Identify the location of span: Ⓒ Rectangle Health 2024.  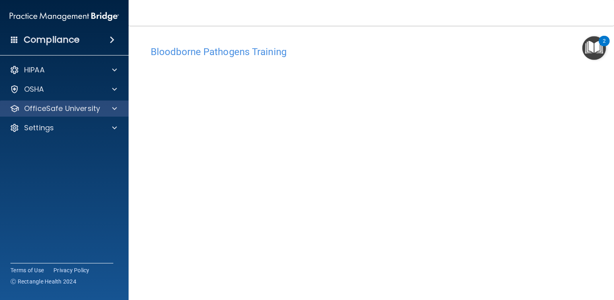
(43, 281).